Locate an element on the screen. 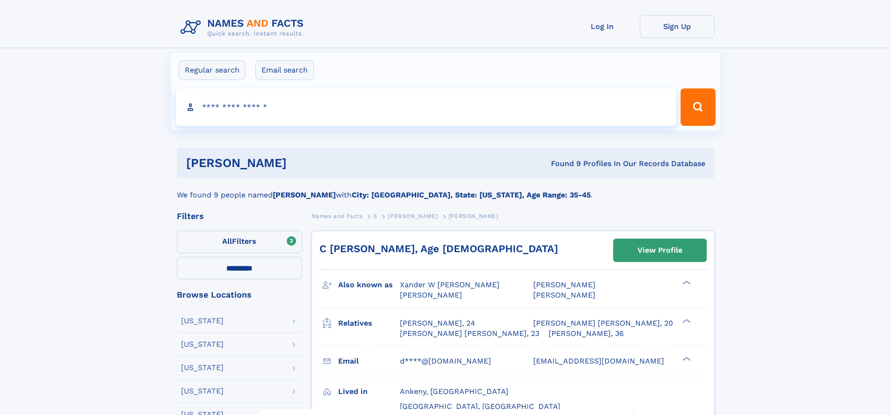 Image resolution: width=891 pixels, height=415 pixels. img: Logo Names and Facts is located at coordinates (244, 28).